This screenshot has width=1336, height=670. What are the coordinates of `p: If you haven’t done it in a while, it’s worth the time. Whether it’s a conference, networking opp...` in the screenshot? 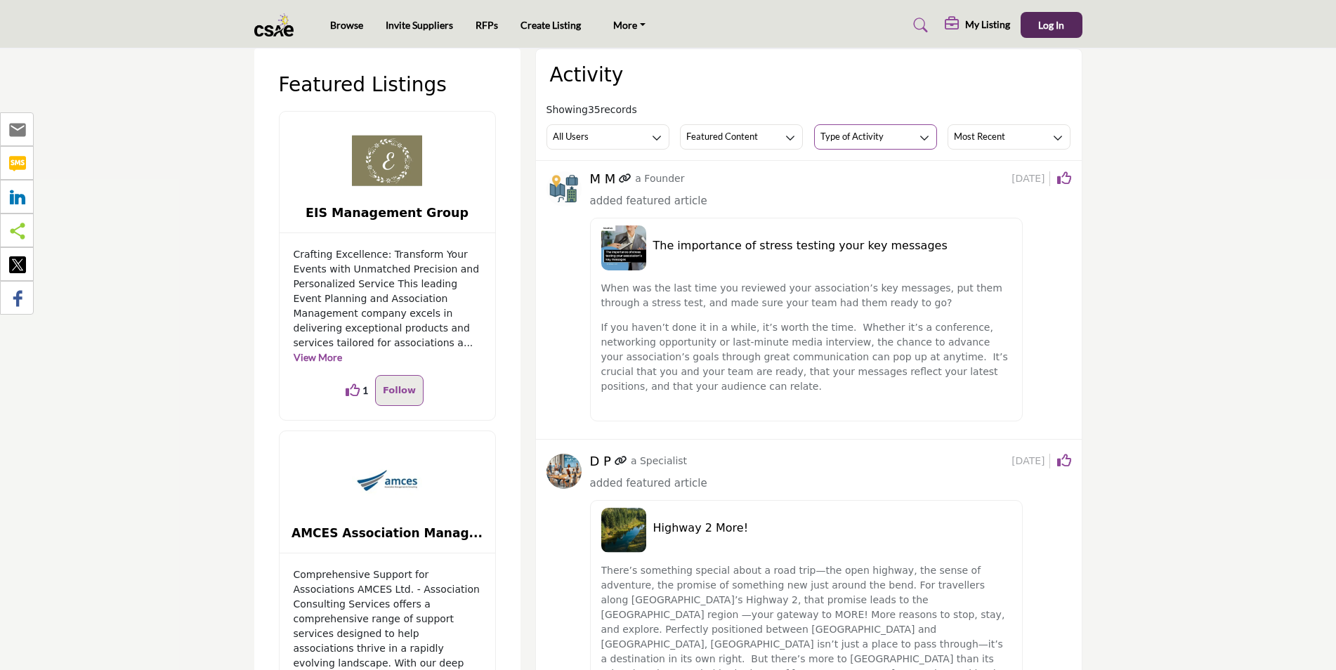 It's located at (807, 357).